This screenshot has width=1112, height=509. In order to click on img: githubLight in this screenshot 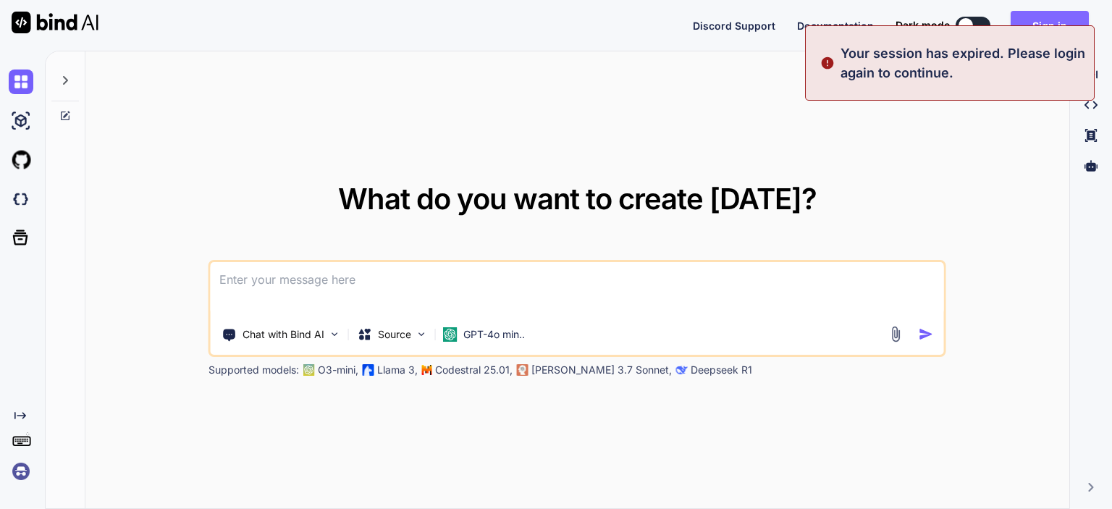, I will do `click(21, 160)`.